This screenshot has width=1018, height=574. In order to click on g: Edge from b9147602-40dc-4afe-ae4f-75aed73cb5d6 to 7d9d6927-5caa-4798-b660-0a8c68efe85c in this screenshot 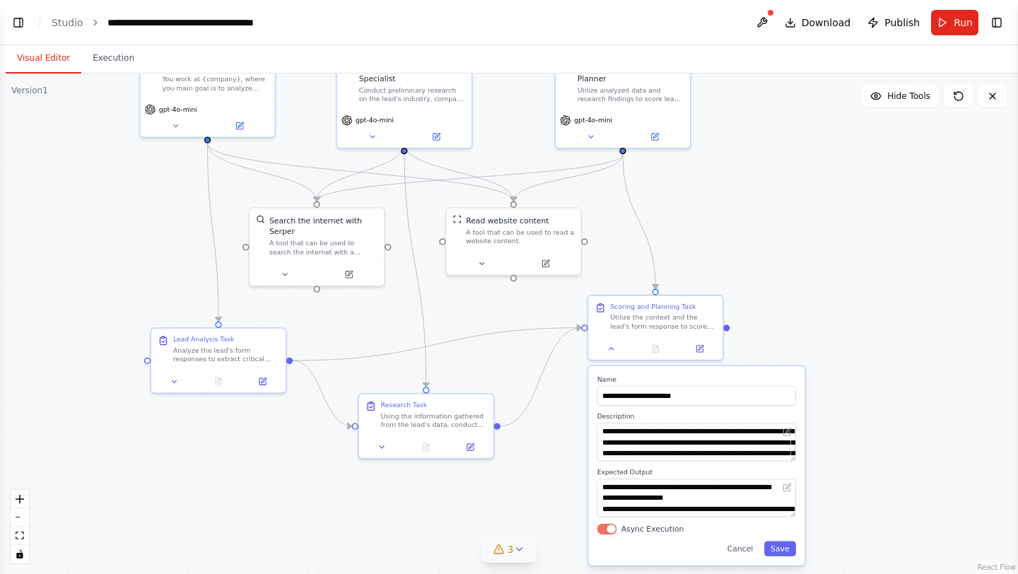, I will do `click(541, 377)`.